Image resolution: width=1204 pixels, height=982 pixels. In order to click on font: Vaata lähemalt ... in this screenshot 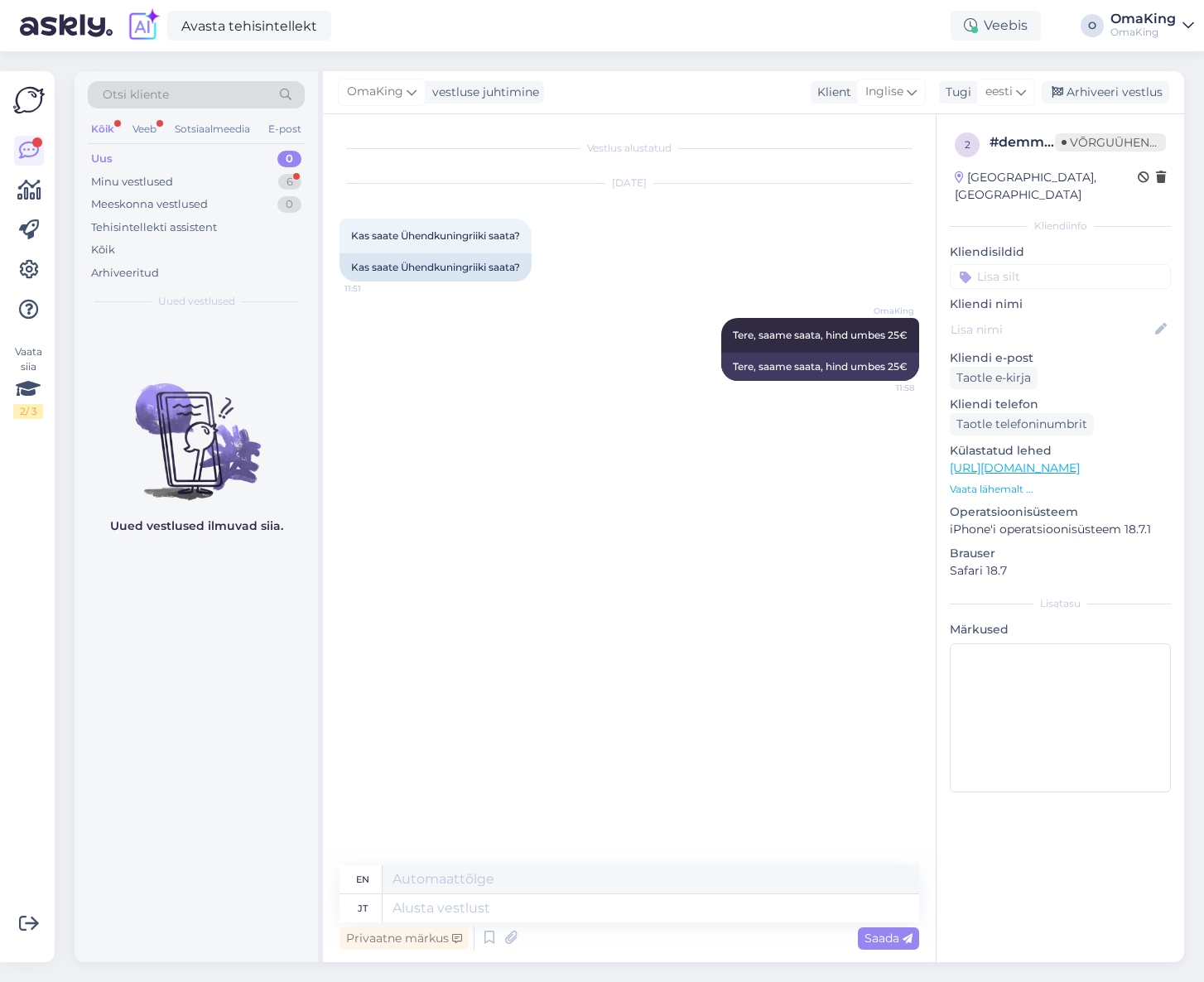, I will do `click(991, 488)`.